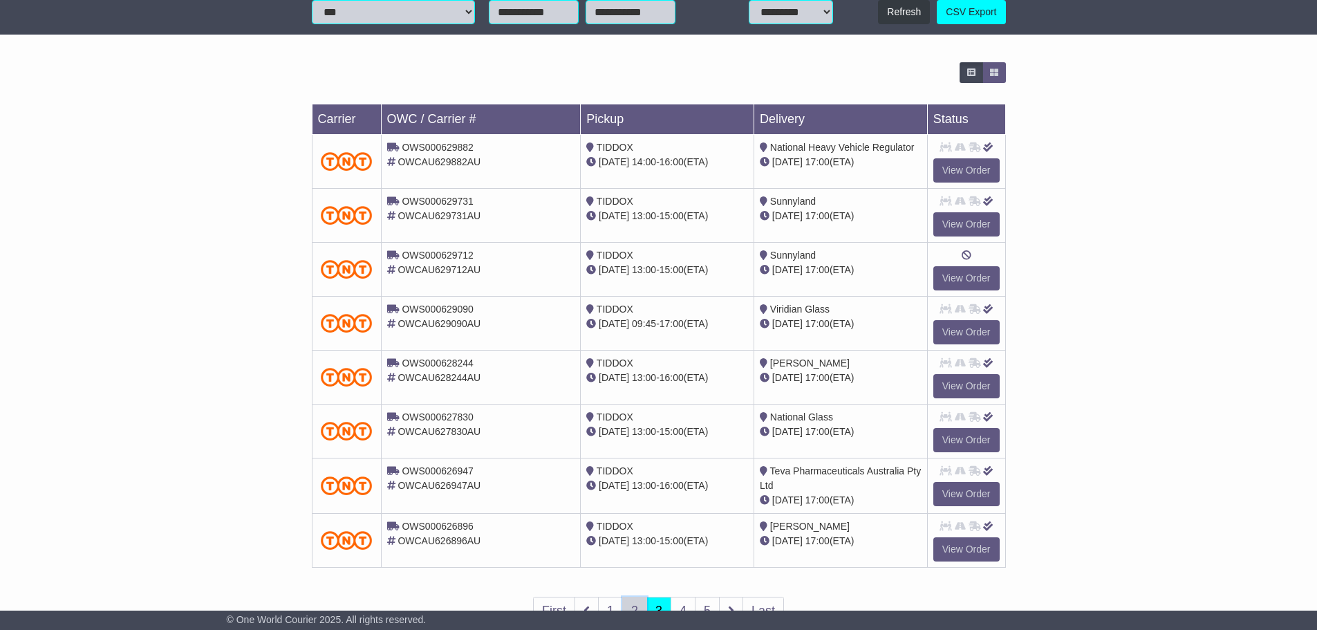 This screenshot has width=1317, height=630. Describe the element at coordinates (439, 324) in the screenshot. I see `span: OWCAU629090AU` at that location.